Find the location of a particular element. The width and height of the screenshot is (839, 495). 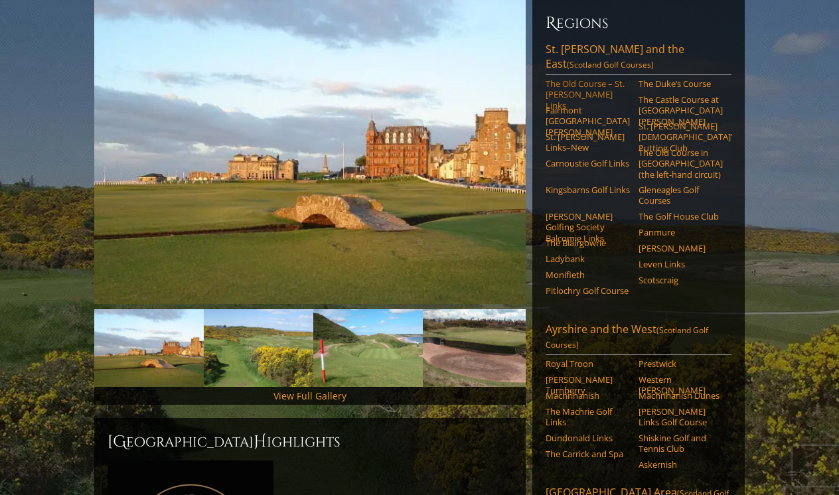

span: (Scotland Golf Courses) is located at coordinates (610, 64).